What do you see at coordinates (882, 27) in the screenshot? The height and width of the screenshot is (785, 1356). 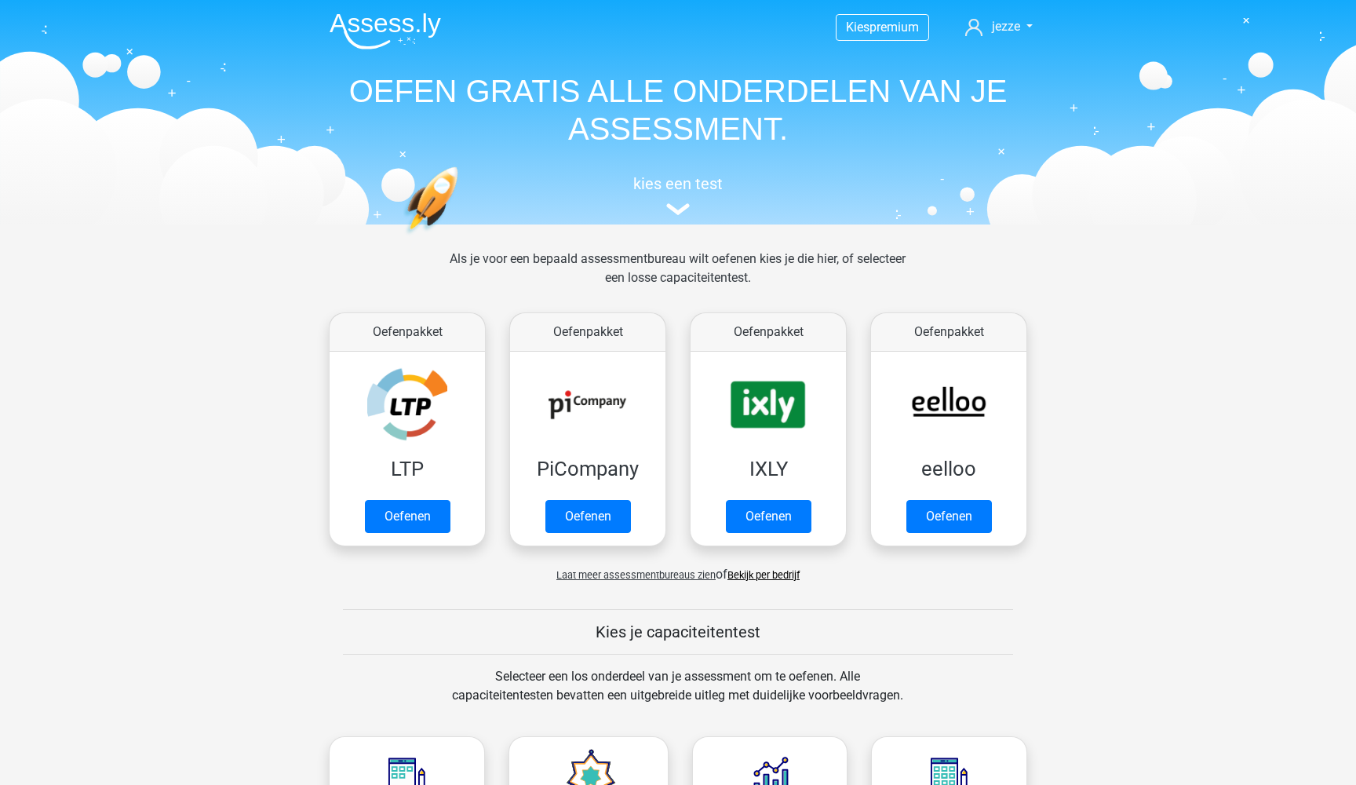 I see `a: Kiespremium` at bounding box center [882, 27].